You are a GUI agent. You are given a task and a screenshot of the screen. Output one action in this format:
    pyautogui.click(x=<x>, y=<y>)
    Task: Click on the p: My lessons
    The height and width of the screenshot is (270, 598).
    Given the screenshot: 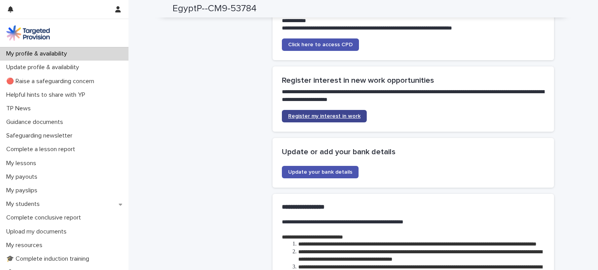 What is the action you would take?
    pyautogui.click(x=23, y=163)
    